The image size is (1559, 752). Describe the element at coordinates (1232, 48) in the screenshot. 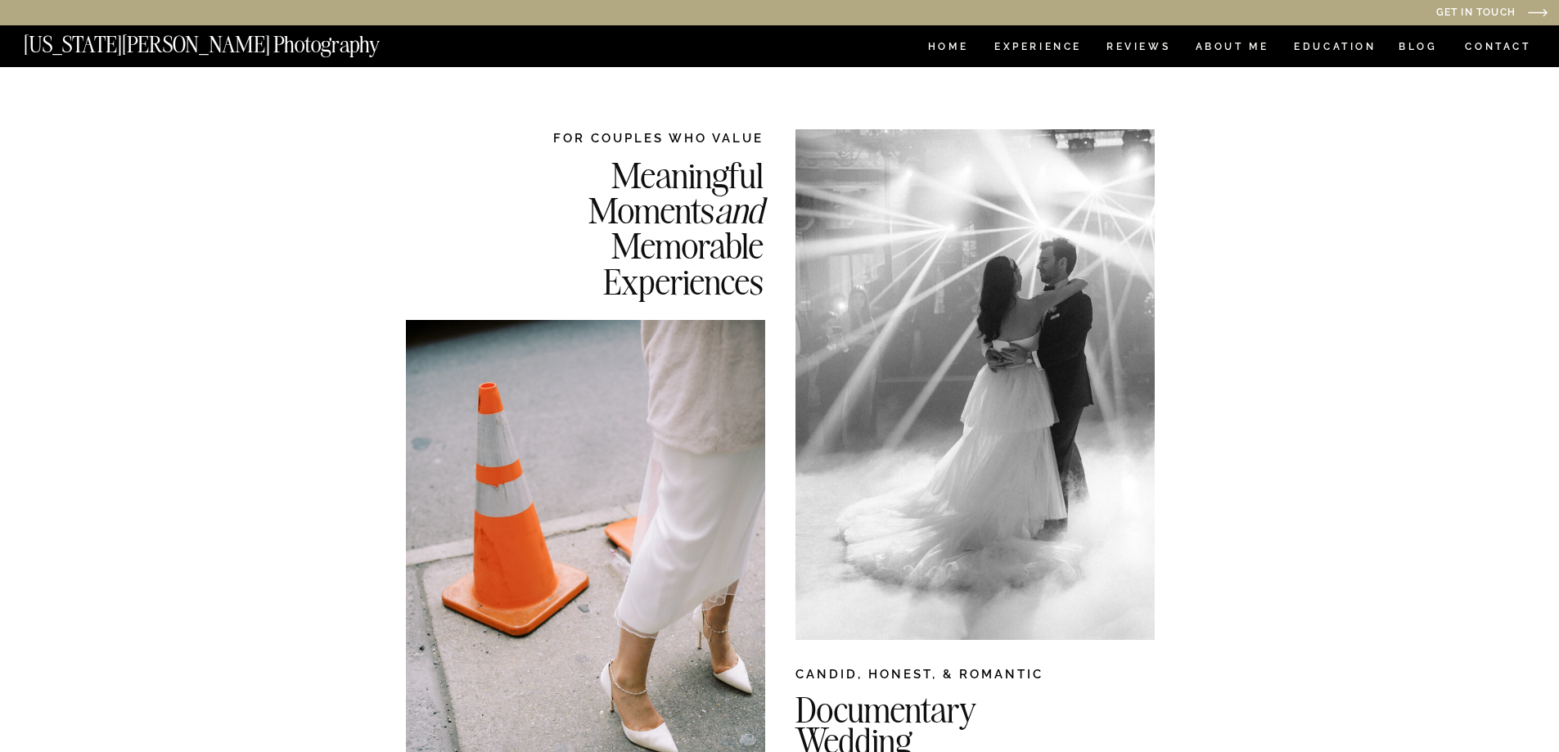

I see `a: ABOUT ME` at that location.